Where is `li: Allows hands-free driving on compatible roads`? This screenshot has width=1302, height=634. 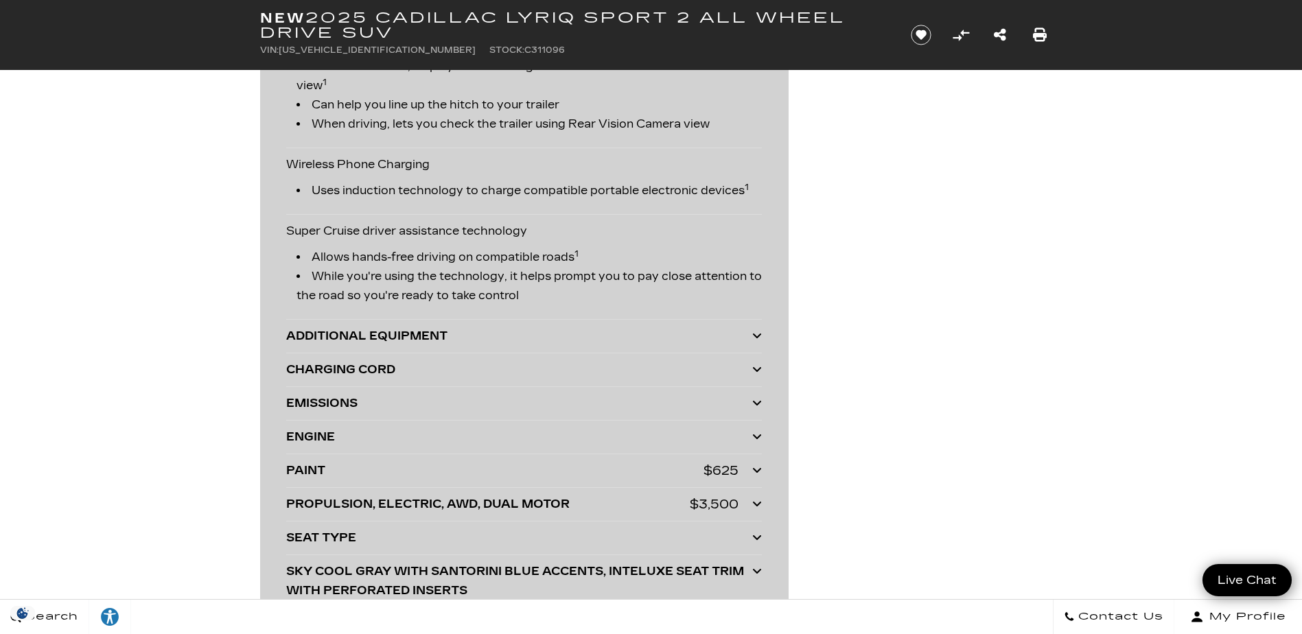
li: Allows hands-free driving on compatible roads is located at coordinates (529, 257).